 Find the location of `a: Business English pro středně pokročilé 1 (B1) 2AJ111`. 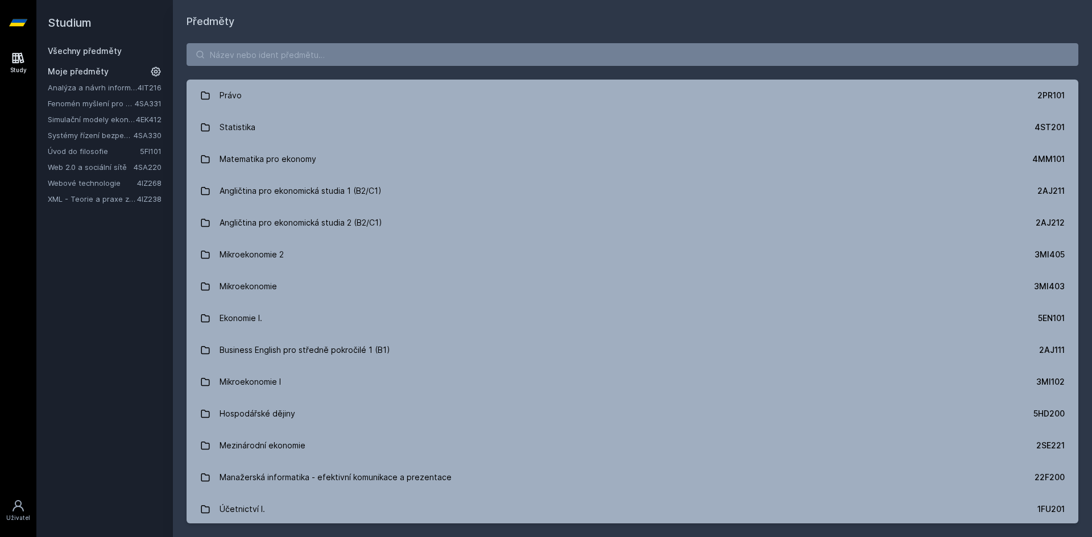

a: Business English pro středně pokročilé 1 (B1) 2AJ111 is located at coordinates (632, 350).